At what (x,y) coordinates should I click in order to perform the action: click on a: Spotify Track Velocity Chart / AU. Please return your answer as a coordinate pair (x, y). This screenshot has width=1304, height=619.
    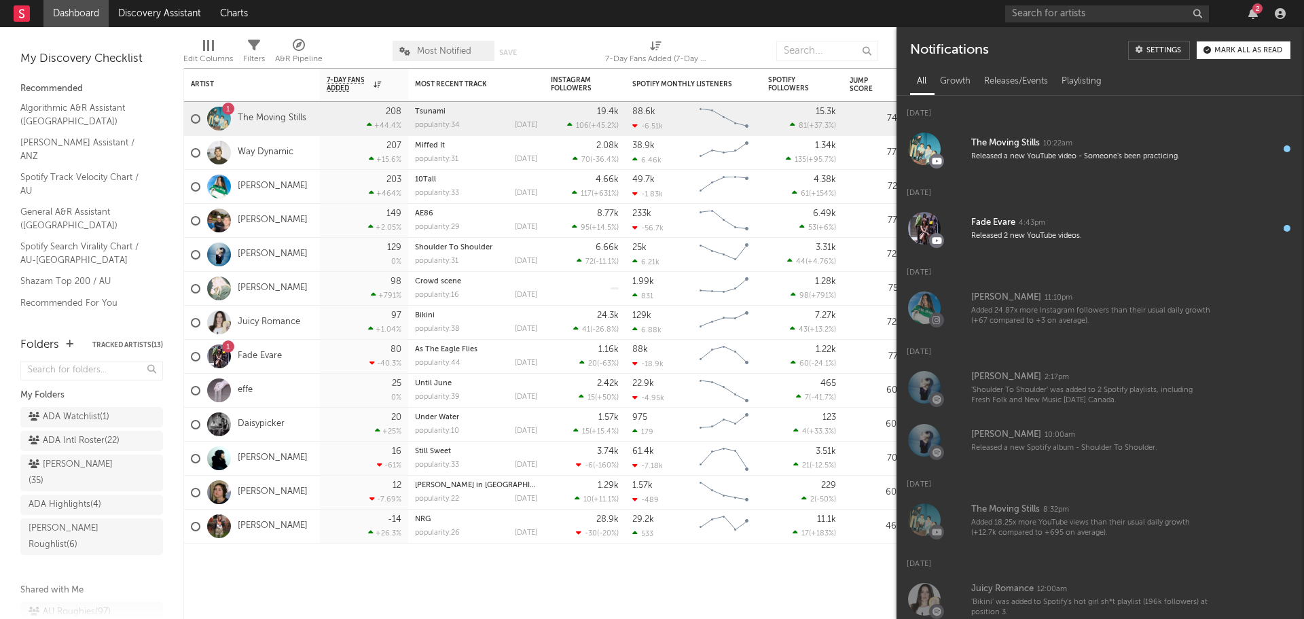
    Looking at the image, I should click on (85, 183).